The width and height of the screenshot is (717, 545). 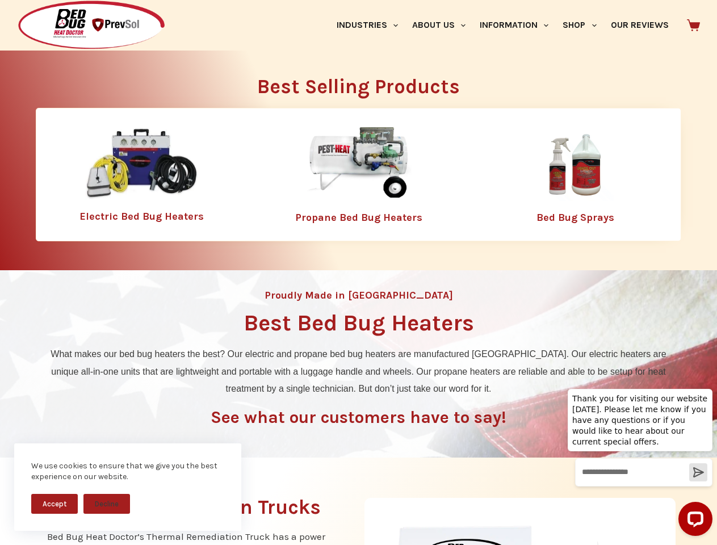 I want to click on a: Bed Bug Sprays, so click(x=575, y=217).